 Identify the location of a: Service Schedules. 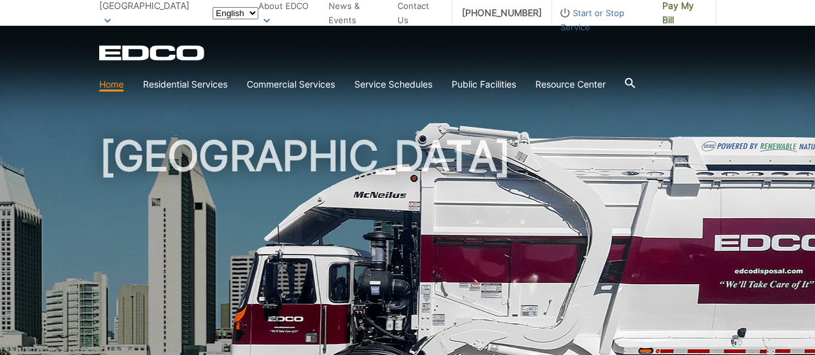
(393, 84).